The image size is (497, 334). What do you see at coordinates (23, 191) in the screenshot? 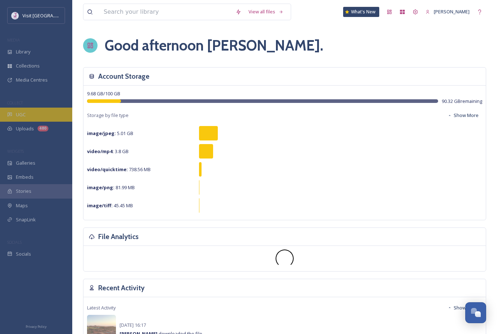
I see `span: Stories` at bounding box center [23, 191].